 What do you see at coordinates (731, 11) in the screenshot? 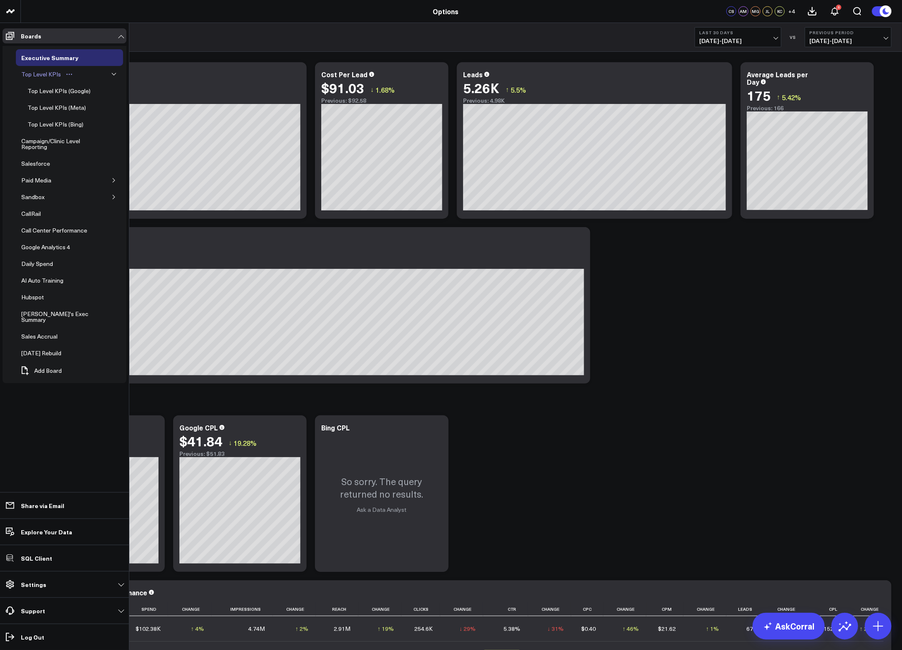
I see `div: CS` at bounding box center [731, 11].